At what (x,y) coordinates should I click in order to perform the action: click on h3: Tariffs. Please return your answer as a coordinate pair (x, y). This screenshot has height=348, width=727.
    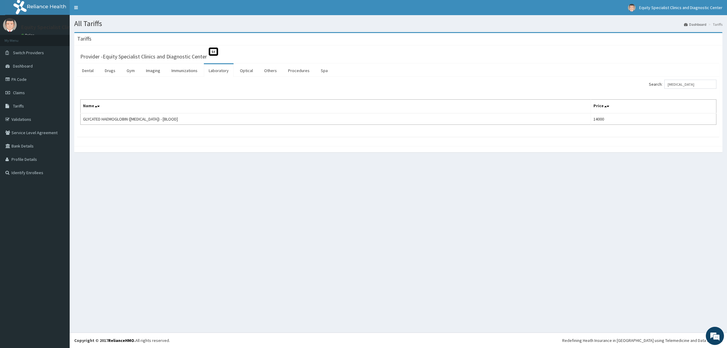
    Looking at the image, I should click on (84, 39).